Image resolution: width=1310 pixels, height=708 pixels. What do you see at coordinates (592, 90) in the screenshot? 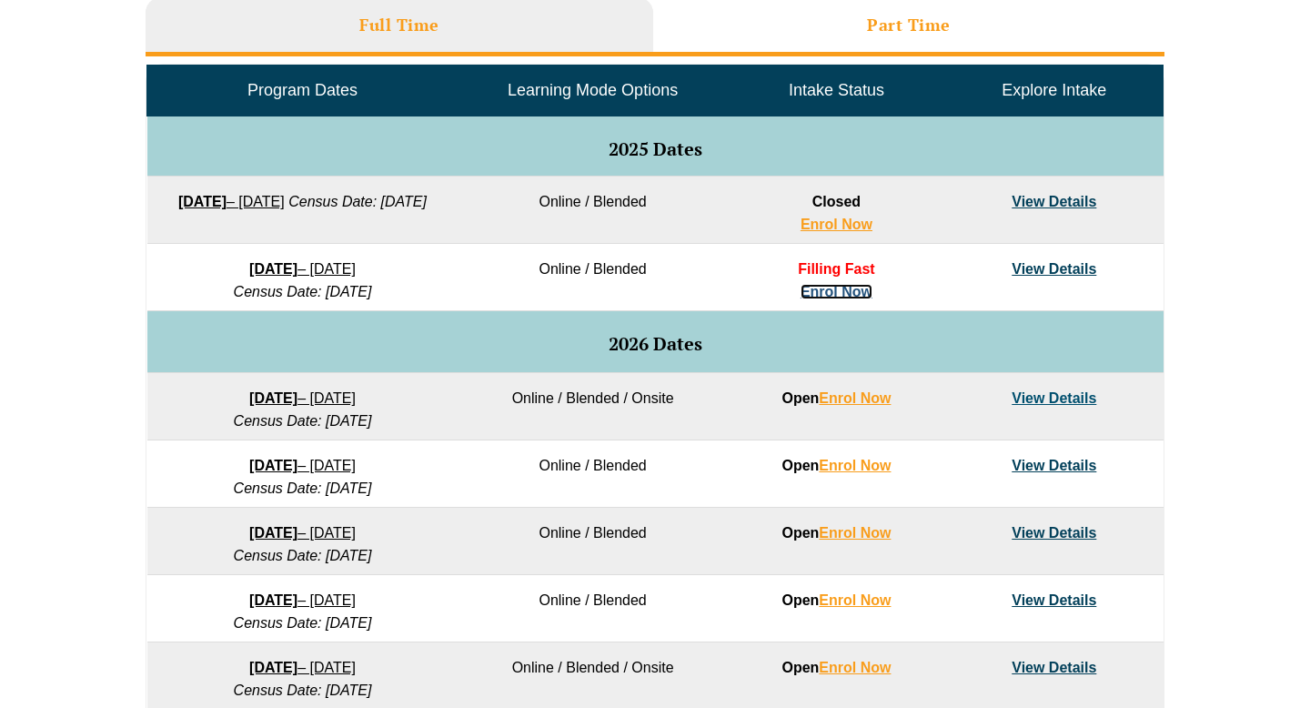
I see `span: Learning Mode Options` at bounding box center [592, 90].